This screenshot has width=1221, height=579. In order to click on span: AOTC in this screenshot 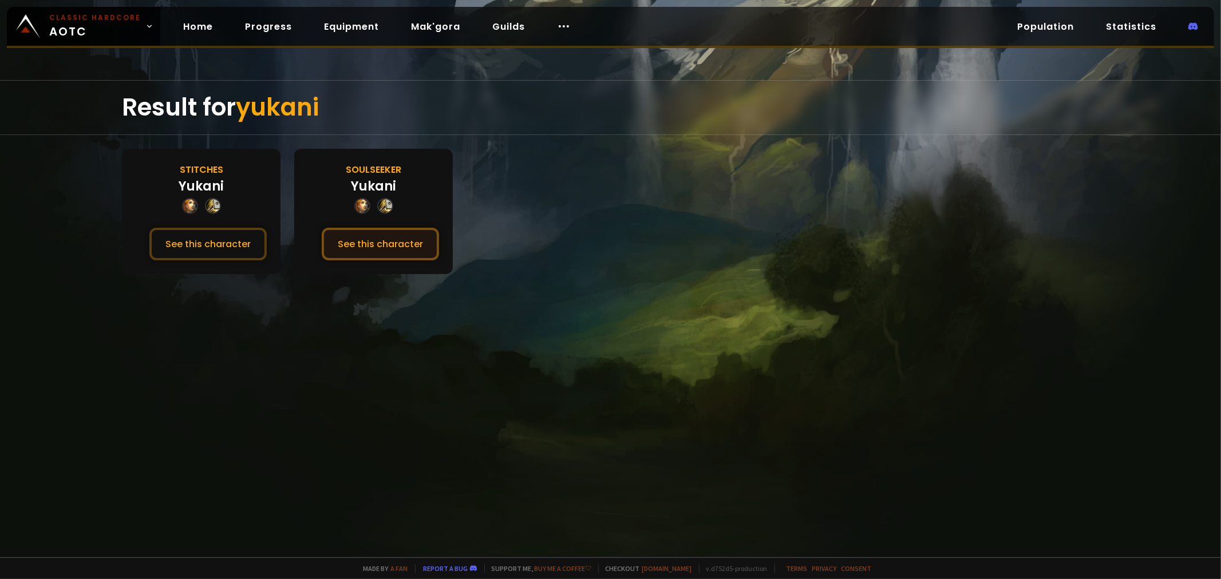, I will do `click(95, 26)`.